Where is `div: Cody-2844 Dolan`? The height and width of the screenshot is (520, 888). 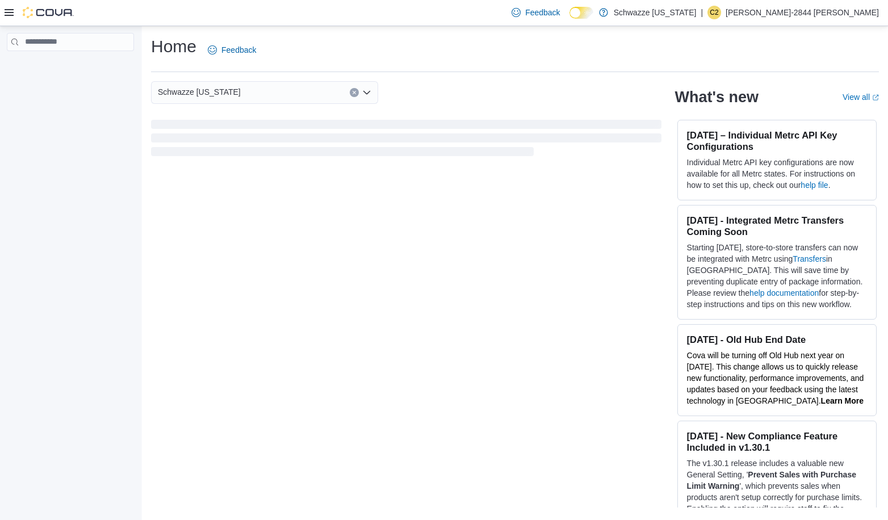
div: Cody-2844 Dolan is located at coordinates (714, 12).